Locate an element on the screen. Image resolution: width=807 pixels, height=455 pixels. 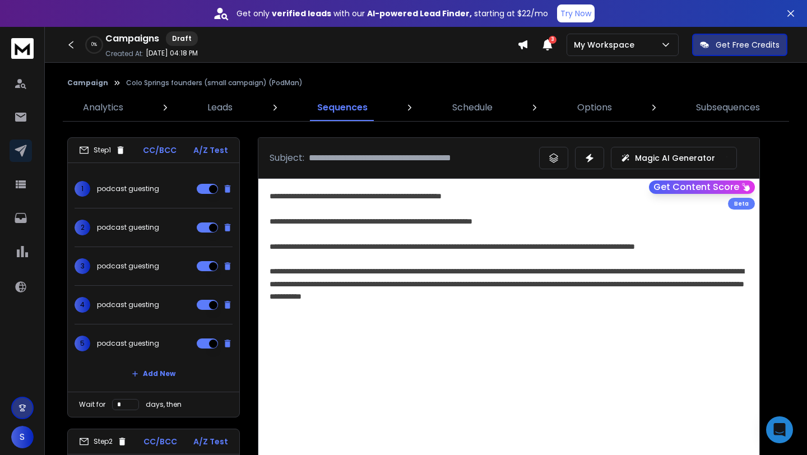
p: Analytics is located at coordinates (103, 108).